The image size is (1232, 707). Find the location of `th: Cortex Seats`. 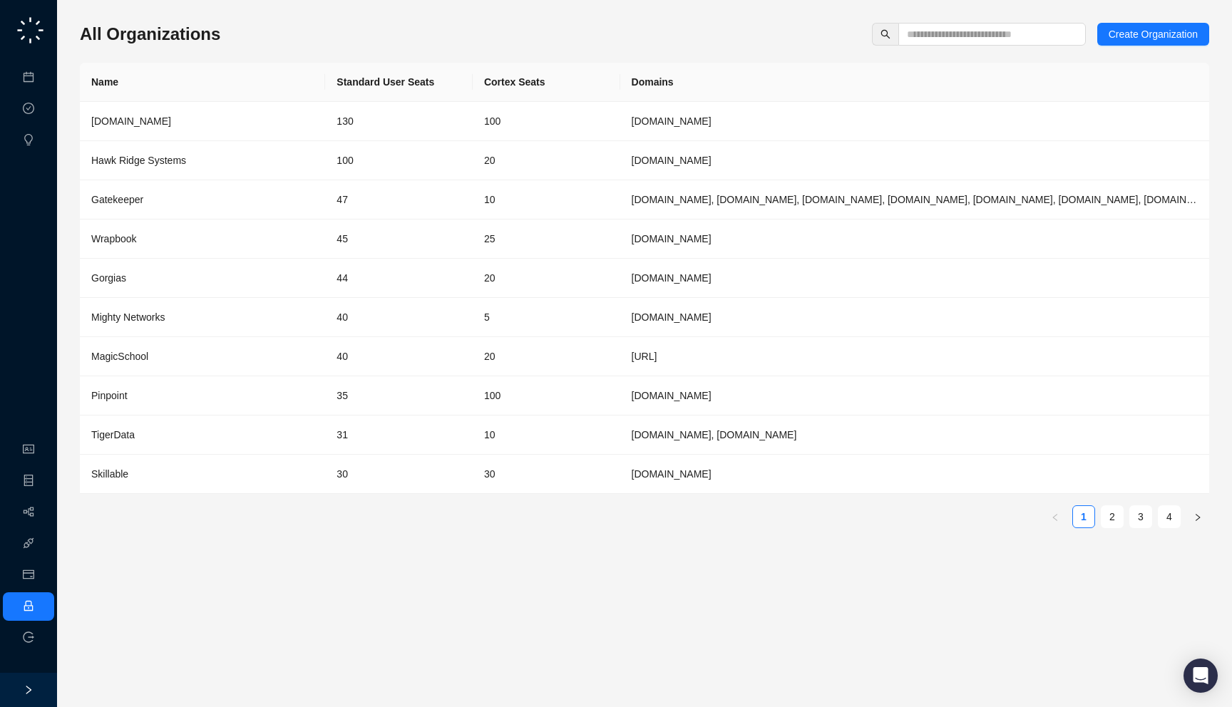

th: Cortex Seats is located at coordinates (546, 82).